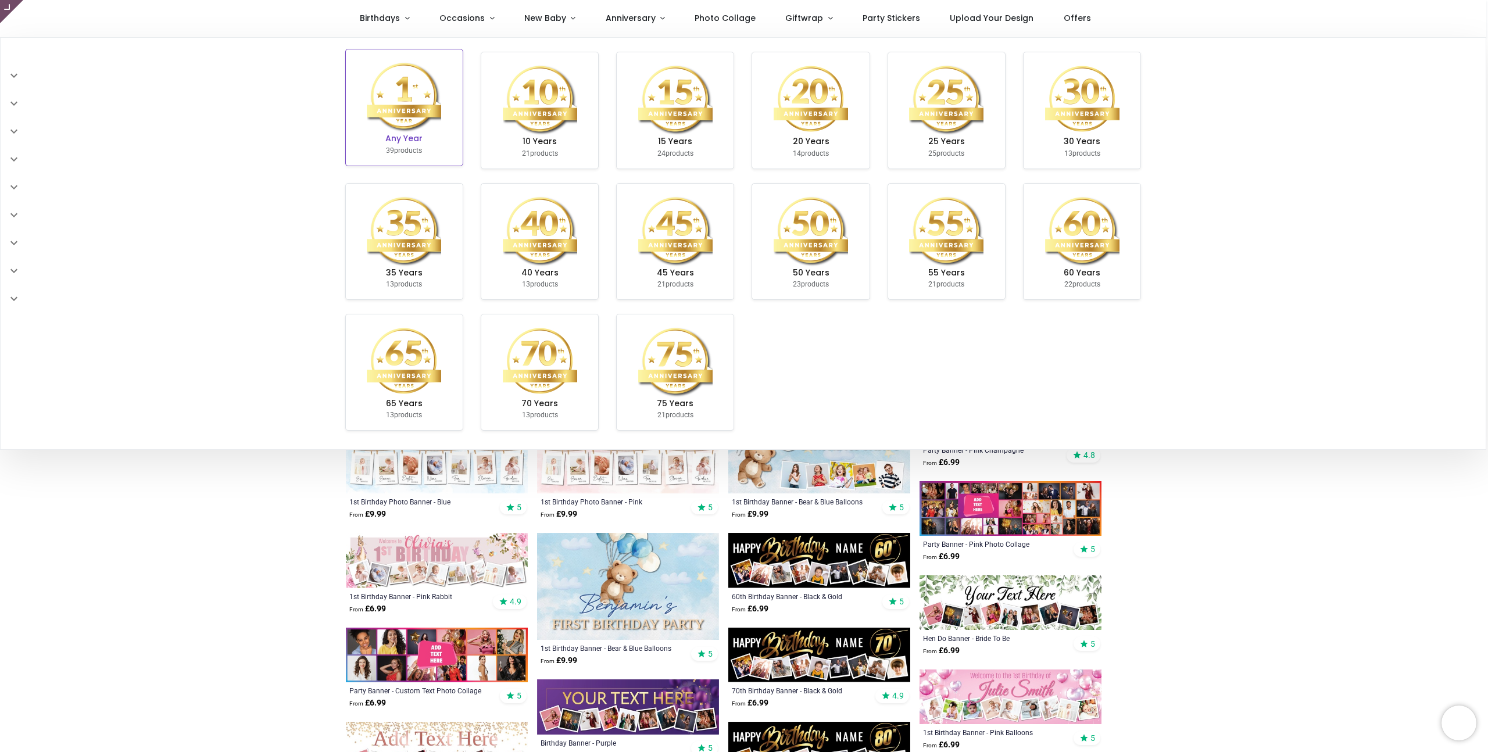  What do you see at coordinates (804, 18) in the screenshot?
I see `span: Giftwrap` at bounding box center [804, 18].